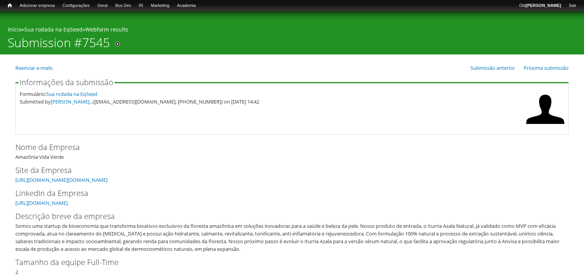 Image resolution: width=584 pixels, height=280 pixels. What do you see at coordinates (76, 6) in the screenshot?
I see `a: Configurações` at bounding box center [76, 6].